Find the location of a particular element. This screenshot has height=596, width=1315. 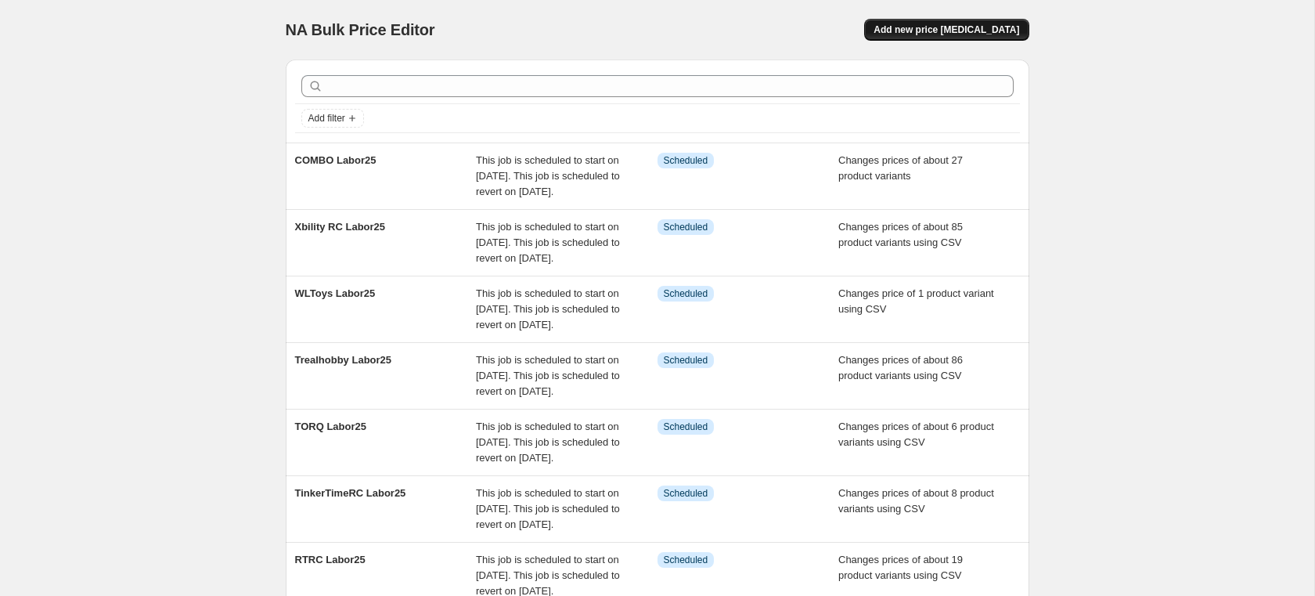

span: Add filter is located at coordinates (326, 118).